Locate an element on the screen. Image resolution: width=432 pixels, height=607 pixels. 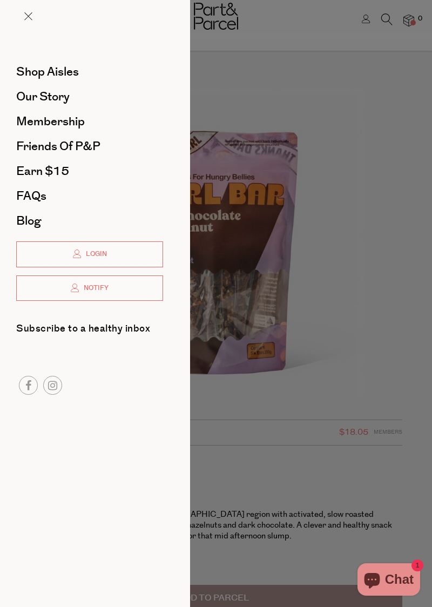
span: FAQs is located at coordinates (31, 196).